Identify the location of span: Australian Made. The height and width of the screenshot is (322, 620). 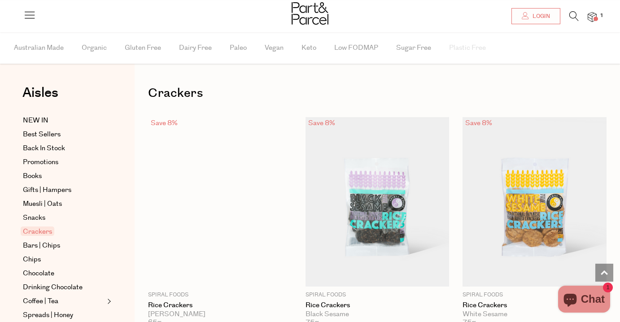
(39, 48).